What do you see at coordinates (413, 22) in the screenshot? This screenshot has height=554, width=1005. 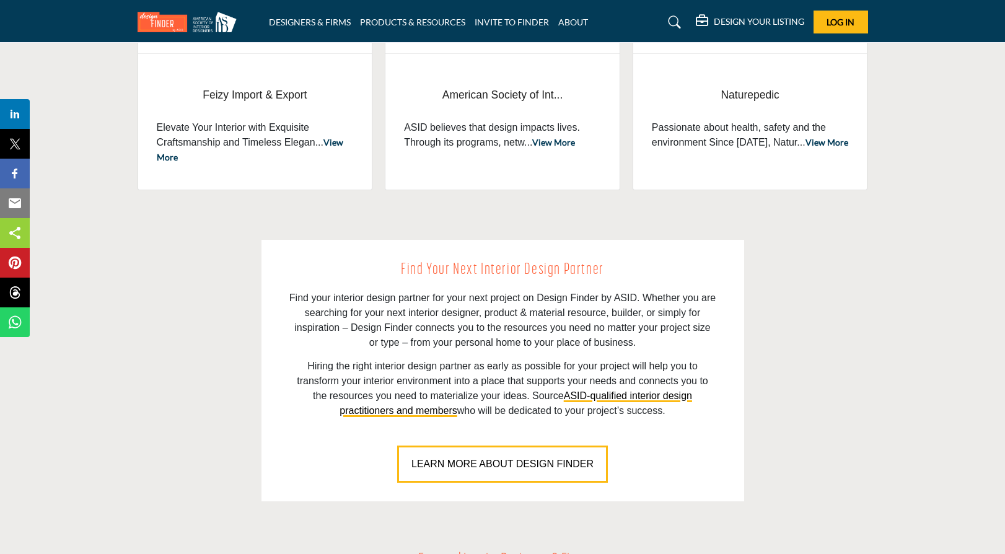 I see `a: PRODUCTS & RESOURCES` at bounding box center [413, 22].